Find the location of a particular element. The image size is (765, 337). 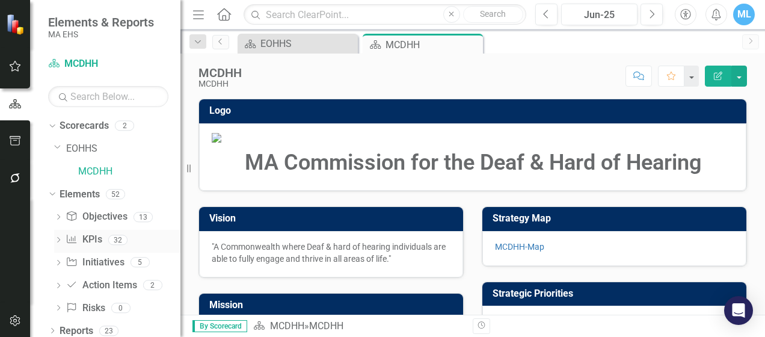

div: 52 is located at coordinates (115, 194).